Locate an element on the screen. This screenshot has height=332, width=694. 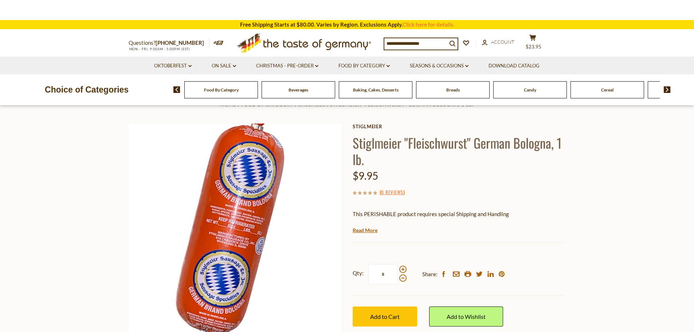
a: Seasons & Occasions is located at coordinates (439, 66).